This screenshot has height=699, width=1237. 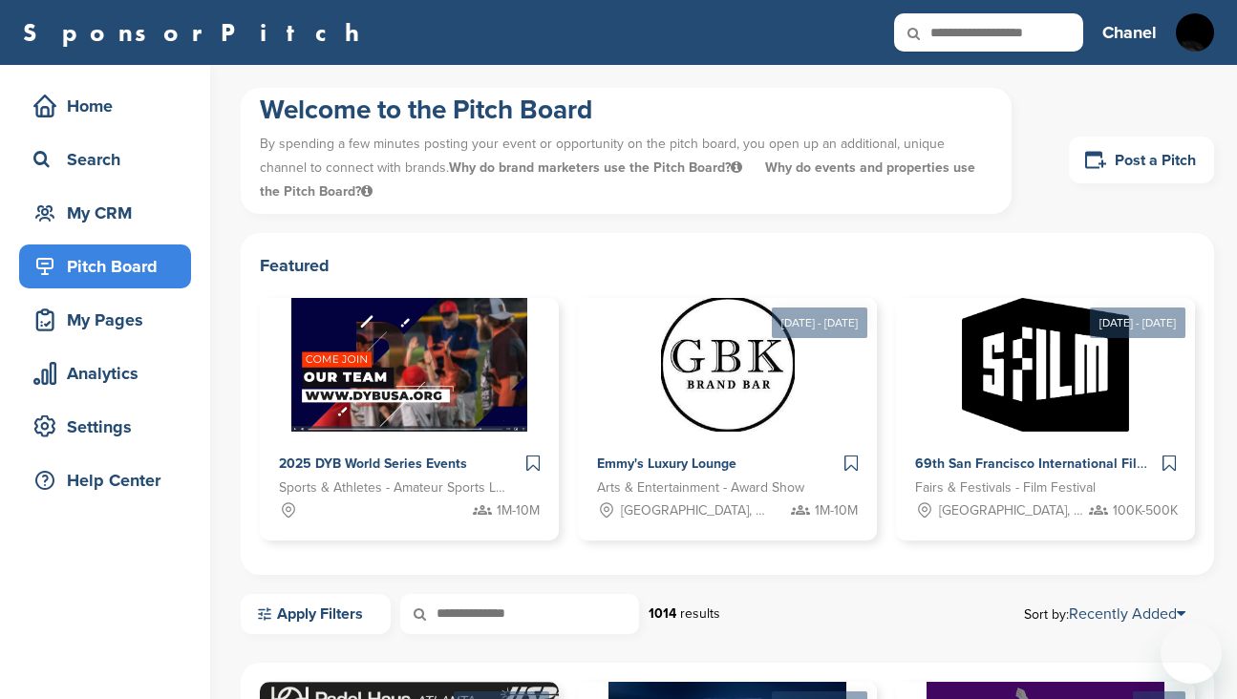 What do you see at coordinates (105, 267) in the screenshot?
I see `a: Pitch Board` at bounding box center [105, 267].